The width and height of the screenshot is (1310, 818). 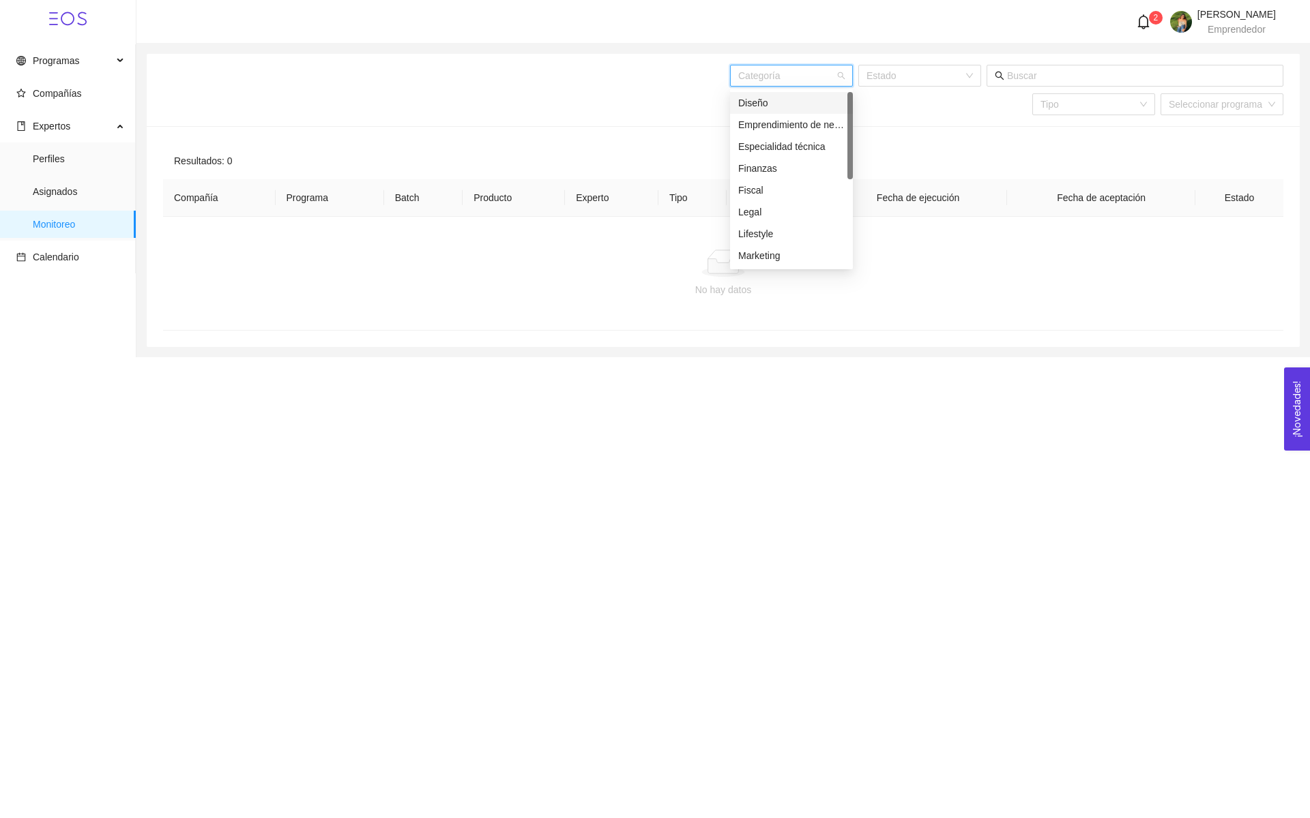 I want to click on span: Emprendedor, so click(x=1236, y=29).